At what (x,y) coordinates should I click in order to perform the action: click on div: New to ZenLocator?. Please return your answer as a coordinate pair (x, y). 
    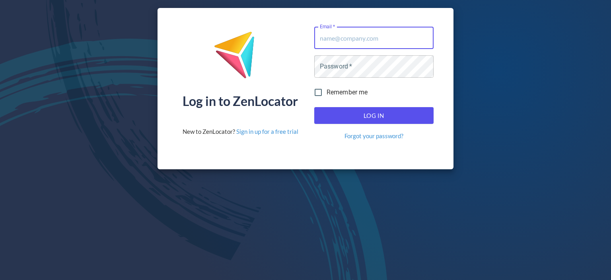
    Looking at the image, I should click on (240, 131).